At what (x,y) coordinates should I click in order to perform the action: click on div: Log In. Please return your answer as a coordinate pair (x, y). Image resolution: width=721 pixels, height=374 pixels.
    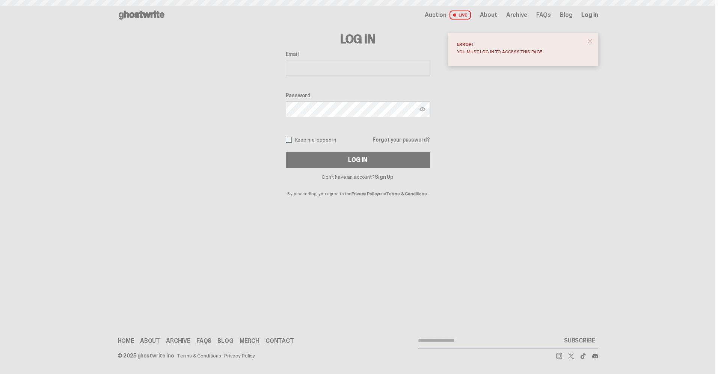
    Looking at the image, I should click on (357, 160).